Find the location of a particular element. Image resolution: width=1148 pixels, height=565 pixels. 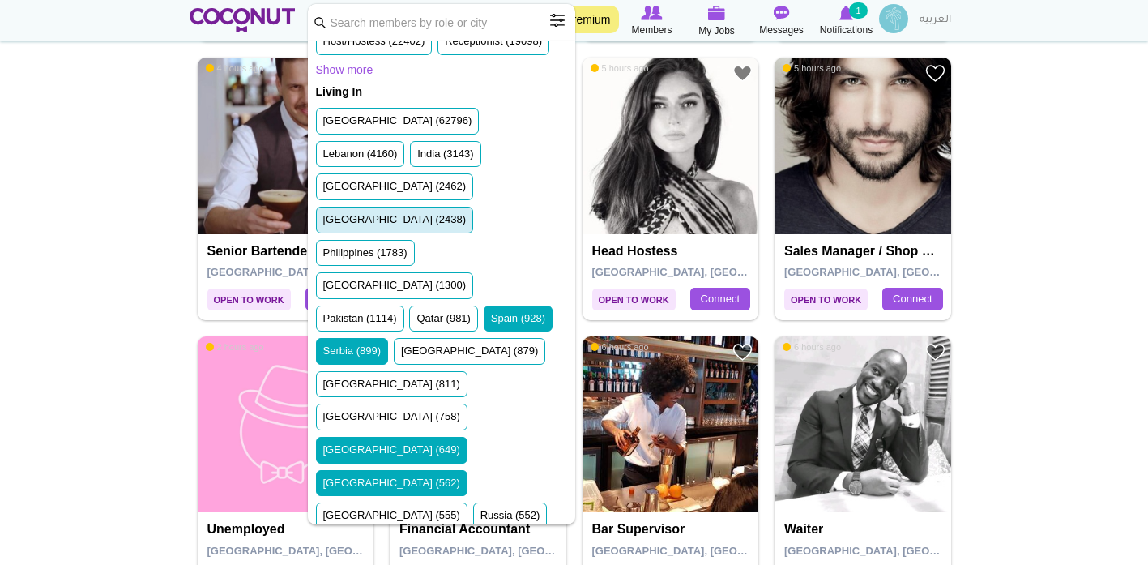

h4: Sales Manager / Shop Manager is located at coordinates (865, 251).